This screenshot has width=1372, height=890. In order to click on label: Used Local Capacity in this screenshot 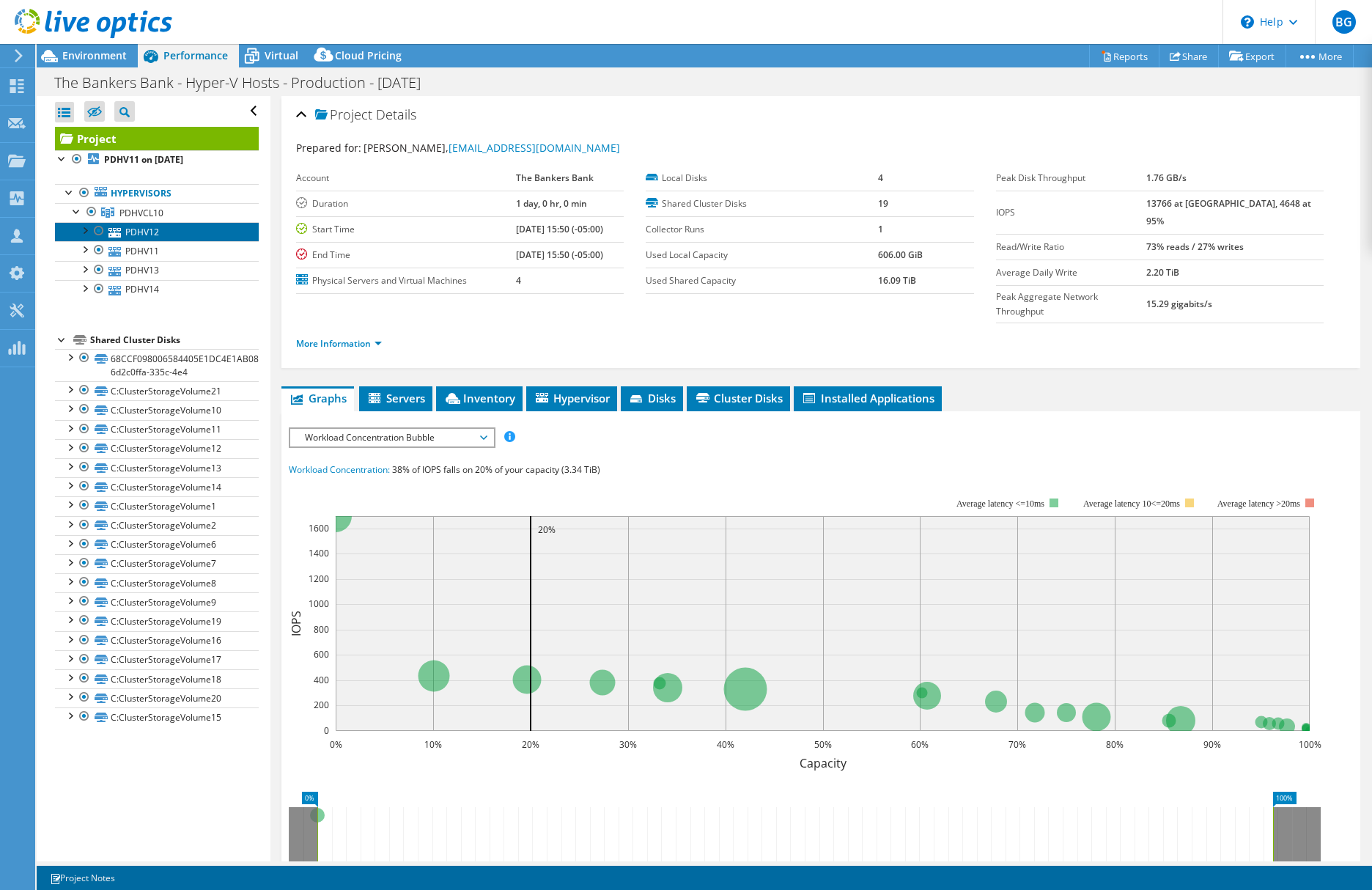, I will do `click(761, 255)`.